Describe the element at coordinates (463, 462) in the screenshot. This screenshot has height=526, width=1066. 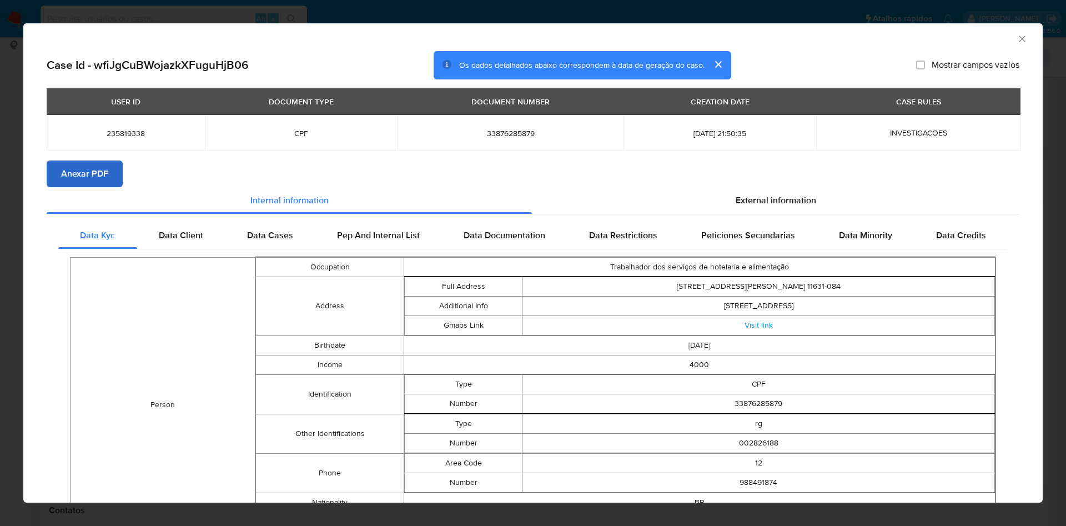
I see `td: Area Code` at that location.